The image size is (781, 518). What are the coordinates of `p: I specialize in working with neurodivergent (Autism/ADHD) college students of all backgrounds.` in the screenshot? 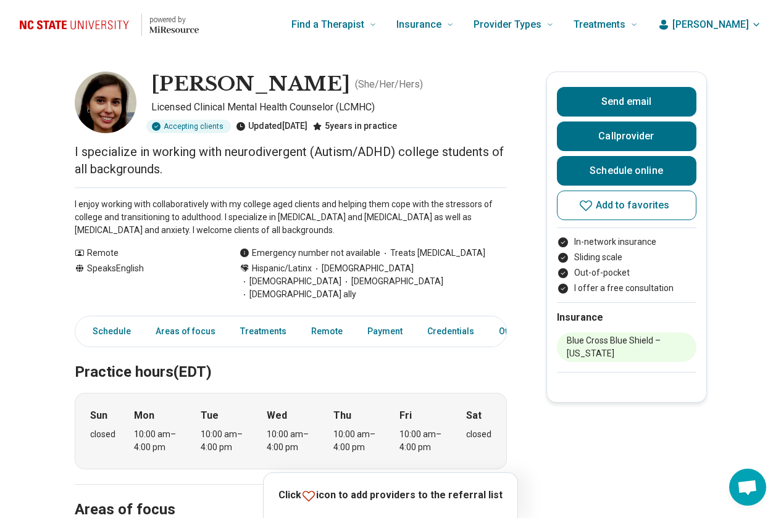 It's located at (291, 160).